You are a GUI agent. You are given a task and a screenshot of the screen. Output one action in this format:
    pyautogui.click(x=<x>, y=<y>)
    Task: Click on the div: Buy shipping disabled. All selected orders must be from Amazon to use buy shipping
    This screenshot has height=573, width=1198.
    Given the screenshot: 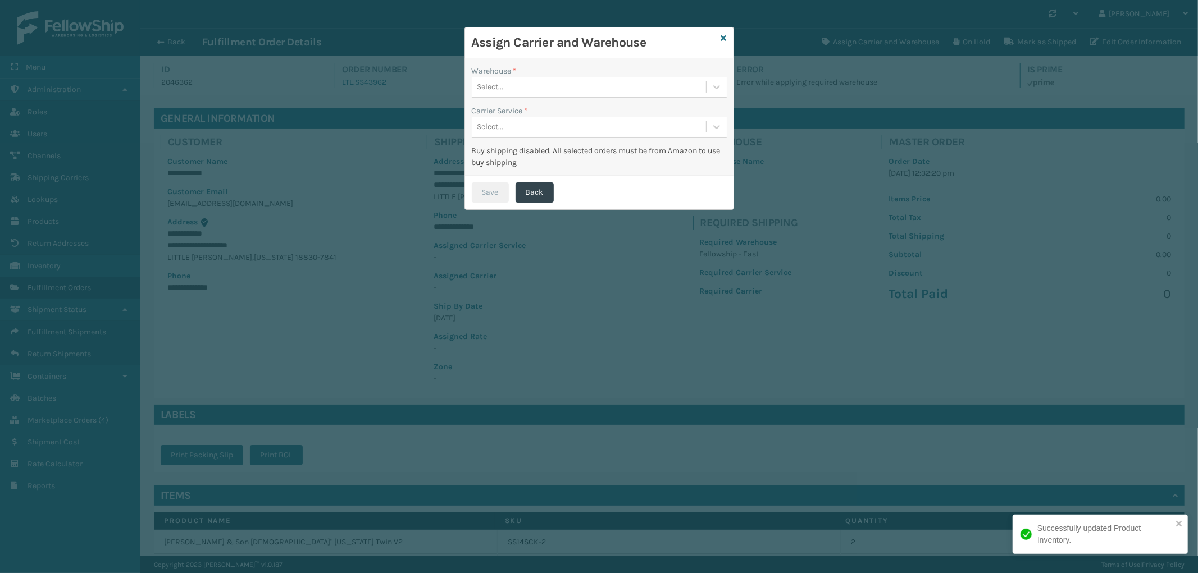 What is the action you would take?
    pyautogui.click(x=599, y=157)
    